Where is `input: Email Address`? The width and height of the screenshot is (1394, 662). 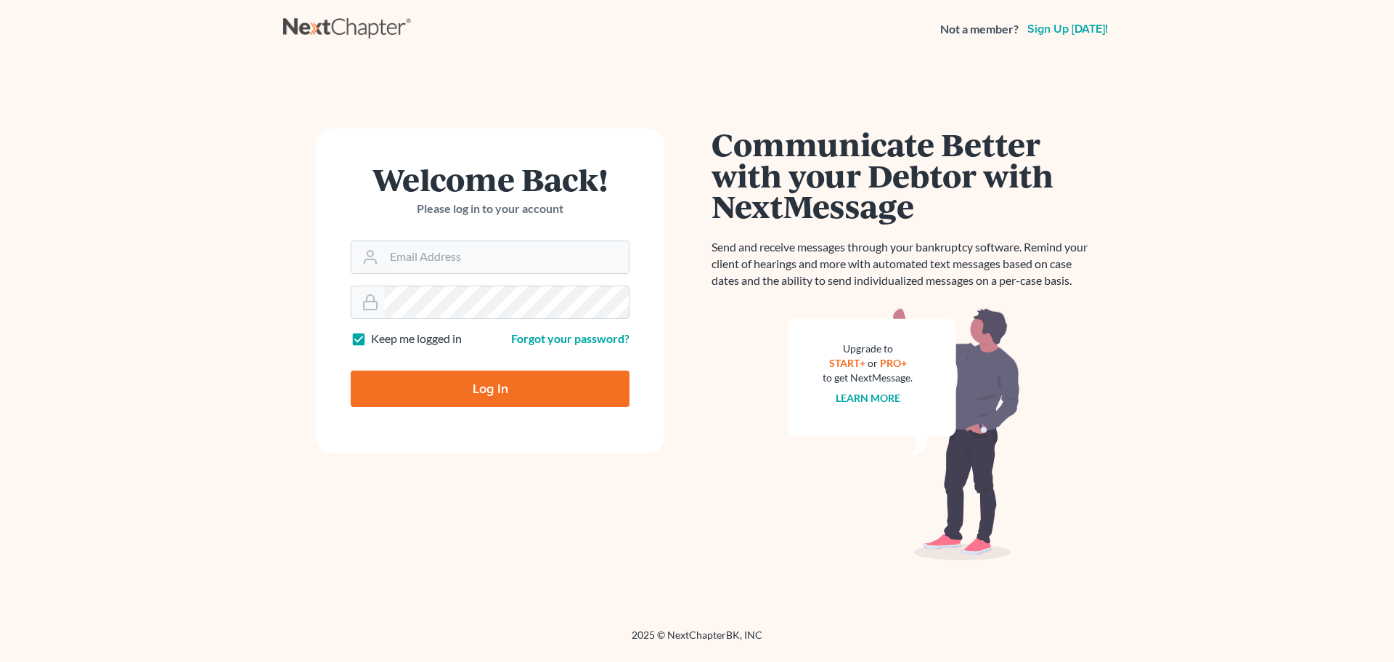 input: Email Address is located at coordinates (506, 257).